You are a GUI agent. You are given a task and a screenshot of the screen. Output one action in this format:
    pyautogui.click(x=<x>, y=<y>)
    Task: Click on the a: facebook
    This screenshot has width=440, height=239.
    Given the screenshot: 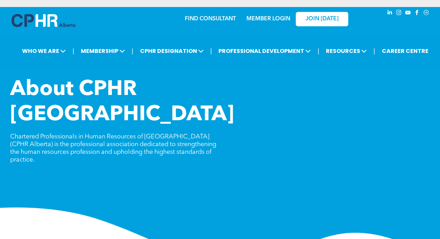 What is the action you would take?
    pyautogui.click(x=417, y=13)
    